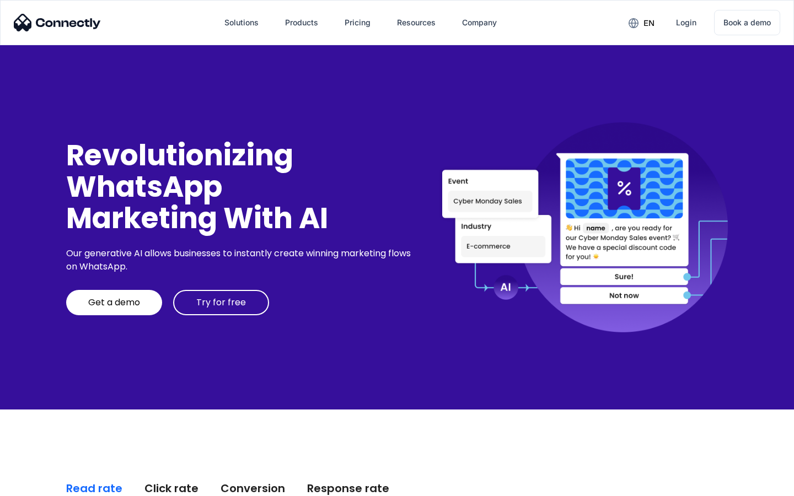  What do you see at coordinates (357, 23) in the screenshot?
I see `div: Pricing` at bounding box center [357, 23].